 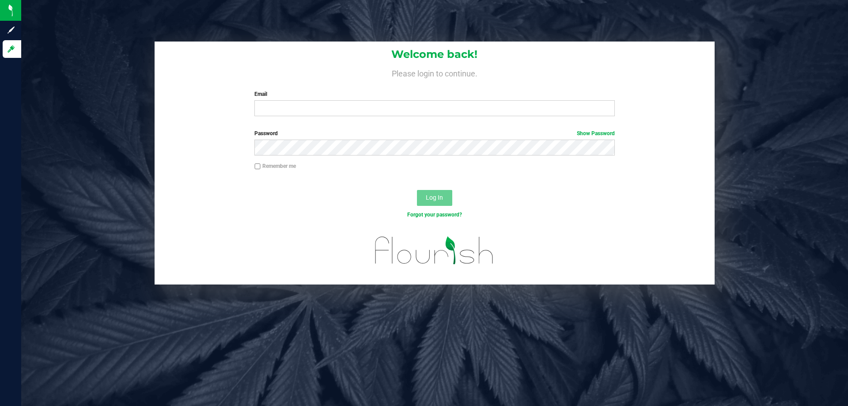 What do you see at coordinates (596, 133) in the screenshot?
I see `a: Show Password` at bounding box center [596, 133].